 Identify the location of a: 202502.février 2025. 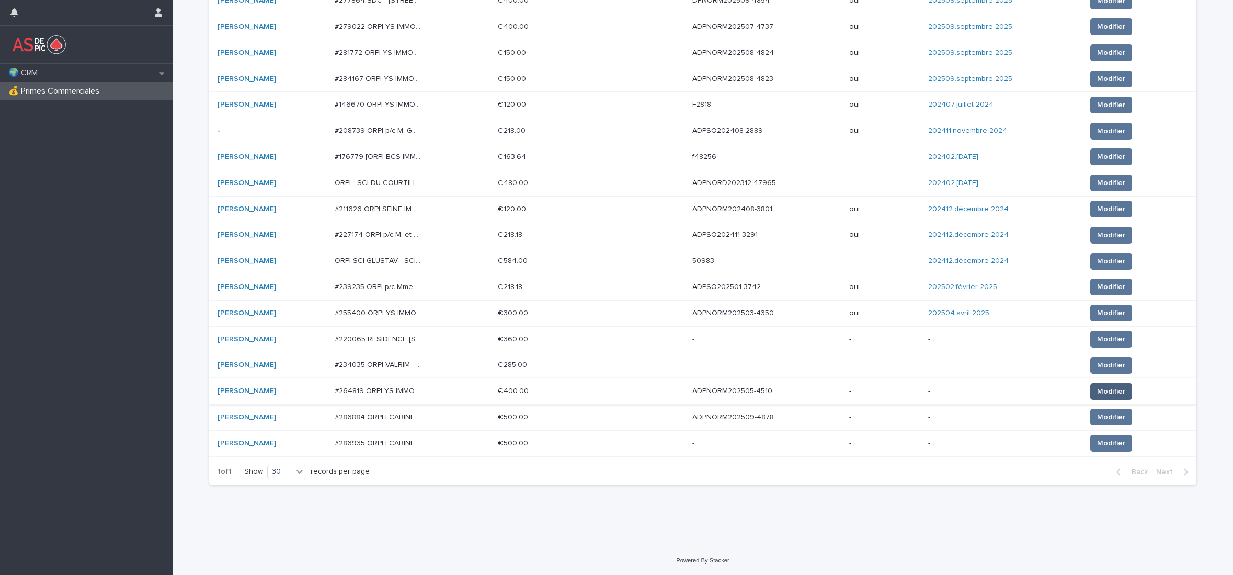
(963, 287).